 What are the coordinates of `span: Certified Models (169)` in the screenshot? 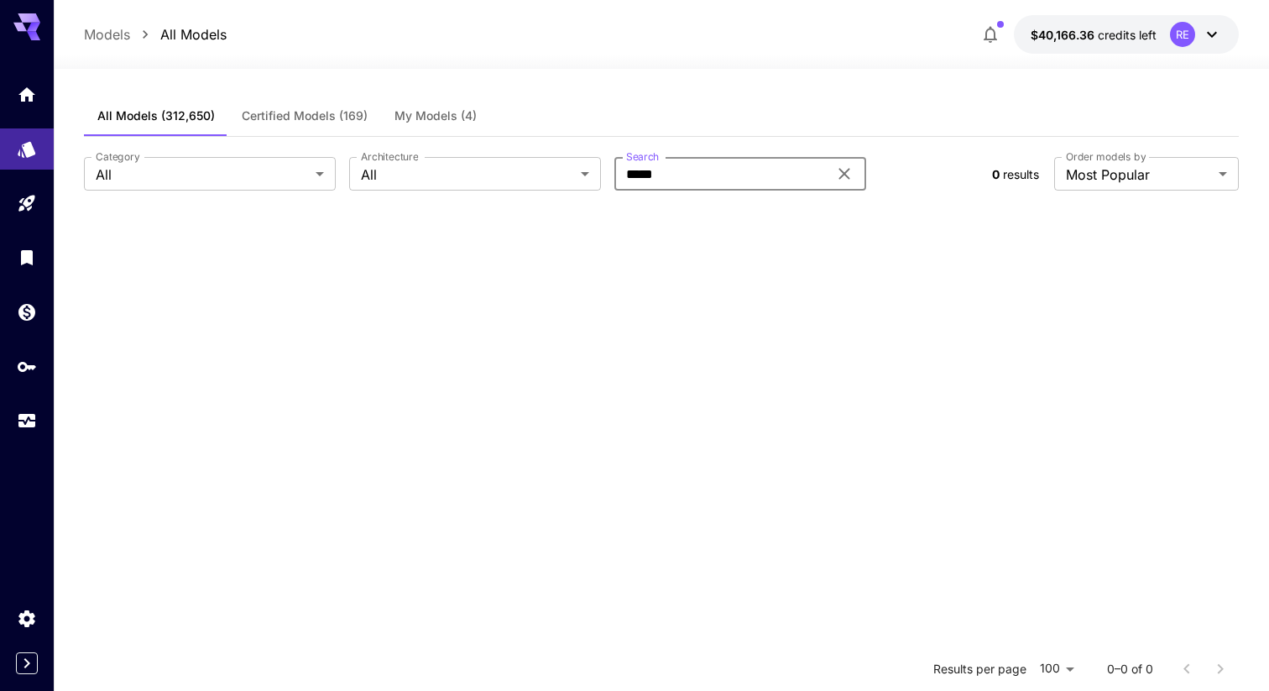 It's located at (305, 116).